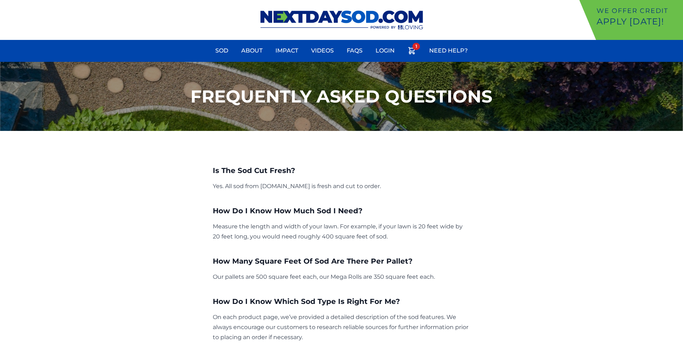 The width and height of the screenshot is (683, 346). Describe the element at coordinates (355, 51) in the screenshot. I see `a: FAQs` at that location.